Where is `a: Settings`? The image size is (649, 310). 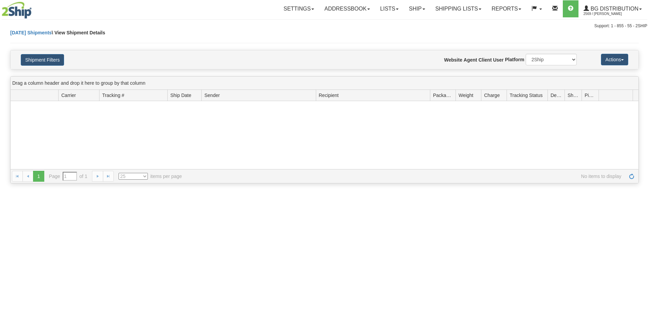 a: Settings is located at coordinates (299, 9).